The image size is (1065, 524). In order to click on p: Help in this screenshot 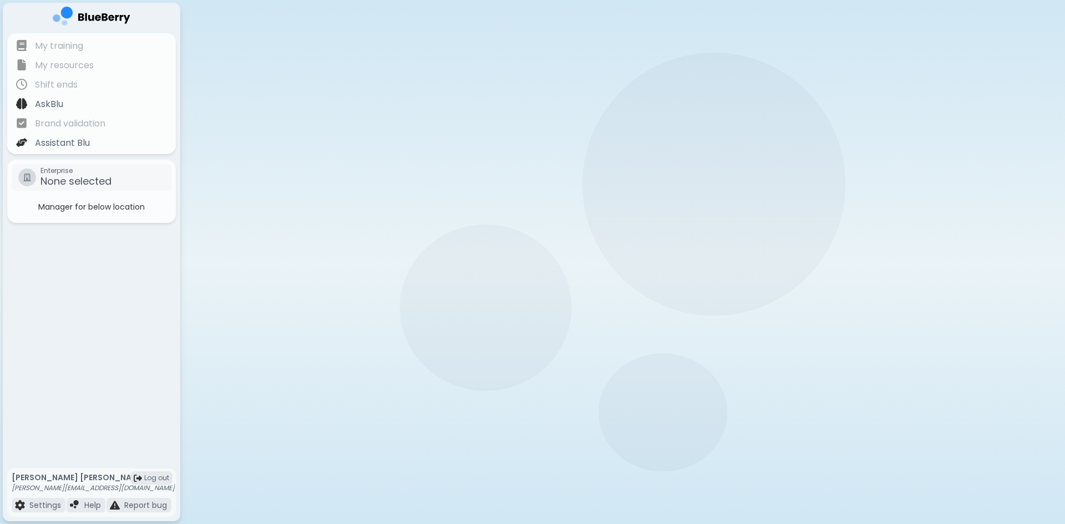, I will do `click(93, 505)`.